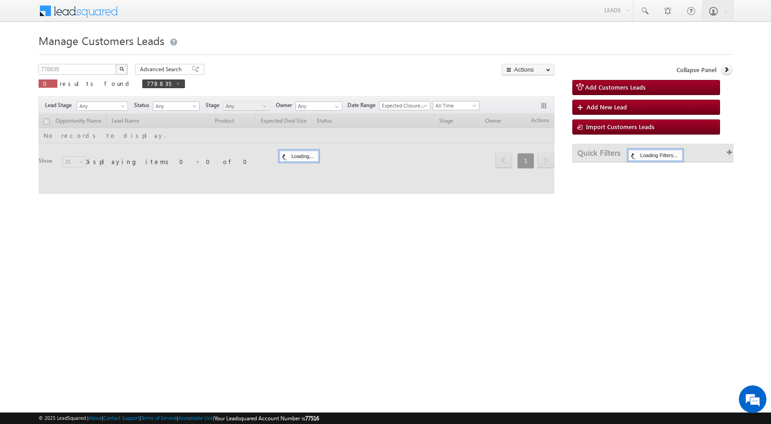  What do you see at coordinates (101, 40) in the screenshot?
I see `span: Manage Customers Leads` at bounding box center [101, 40].